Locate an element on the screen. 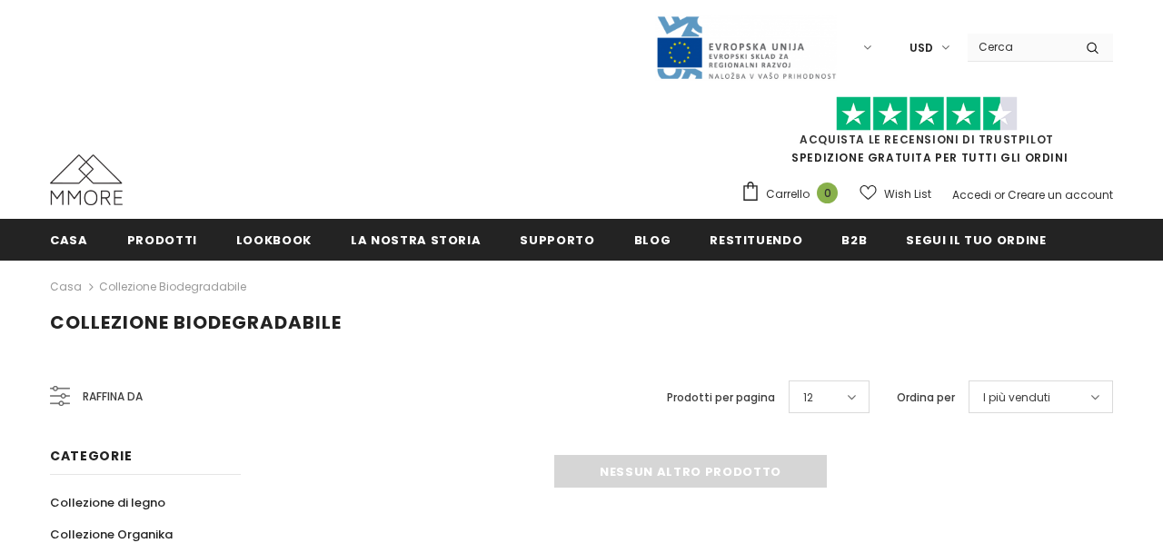 The image size is (1163, 553). a: Wish List is located at coordinates (895, 193).